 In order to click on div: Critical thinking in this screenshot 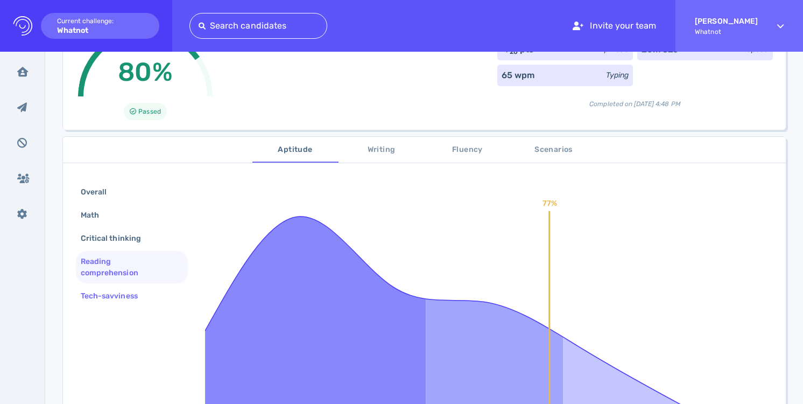, I will do `click(116, 238)`.